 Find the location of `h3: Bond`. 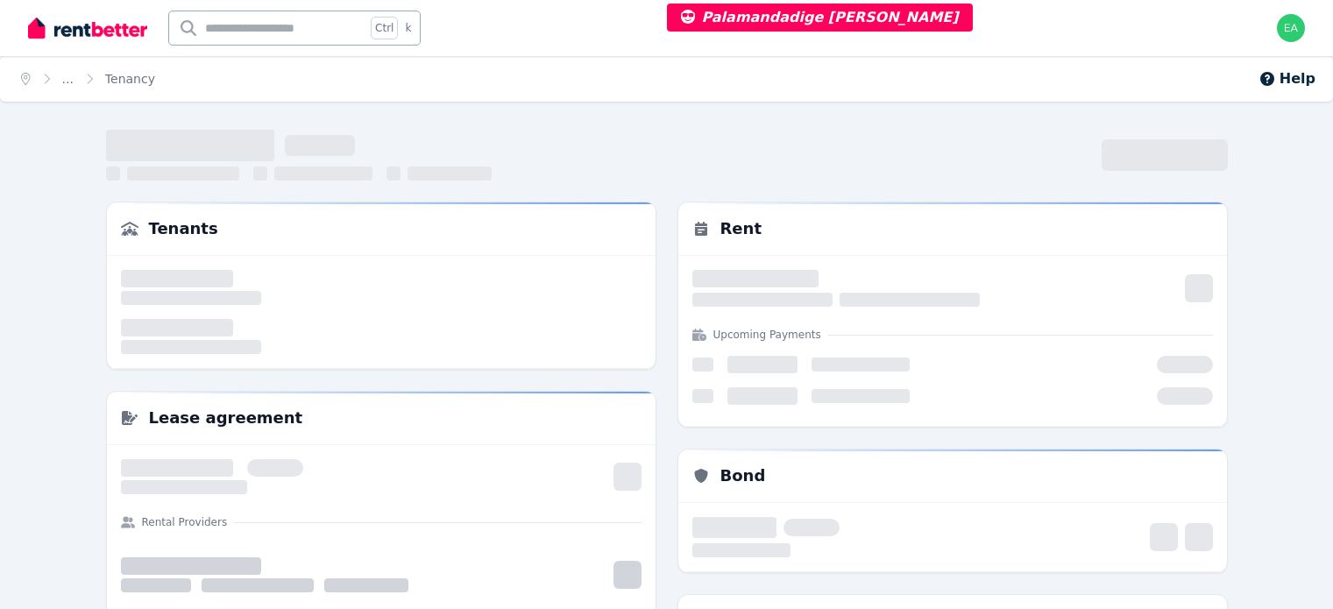

h3: Bond is located at coordinates (743, 476).